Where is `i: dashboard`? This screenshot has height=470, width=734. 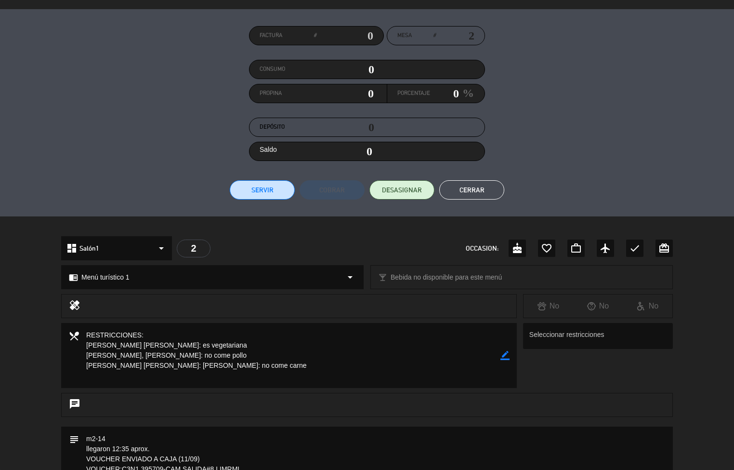 i: dashboard is located at coordinates (72, 248).